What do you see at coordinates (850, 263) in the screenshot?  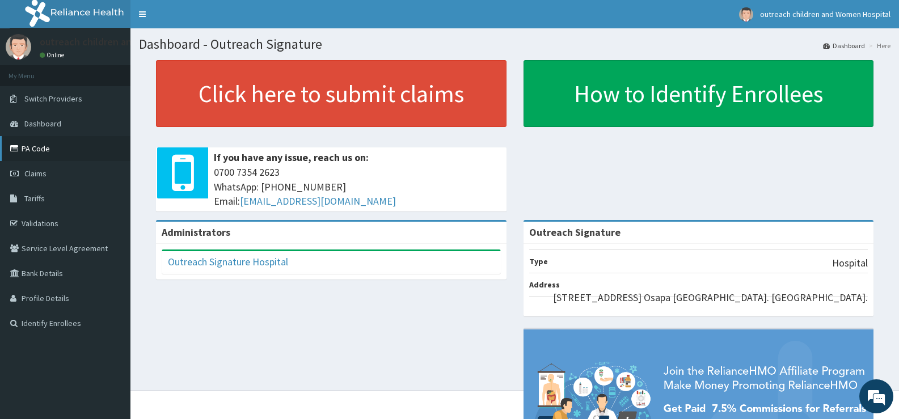 I see `p: Hospital` at bounding box center [850, 263].